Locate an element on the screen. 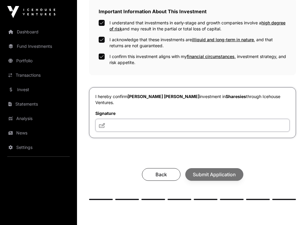 This screenshot has height=225, width=308. a: Fund Investments is located at coordinates (38, 46).